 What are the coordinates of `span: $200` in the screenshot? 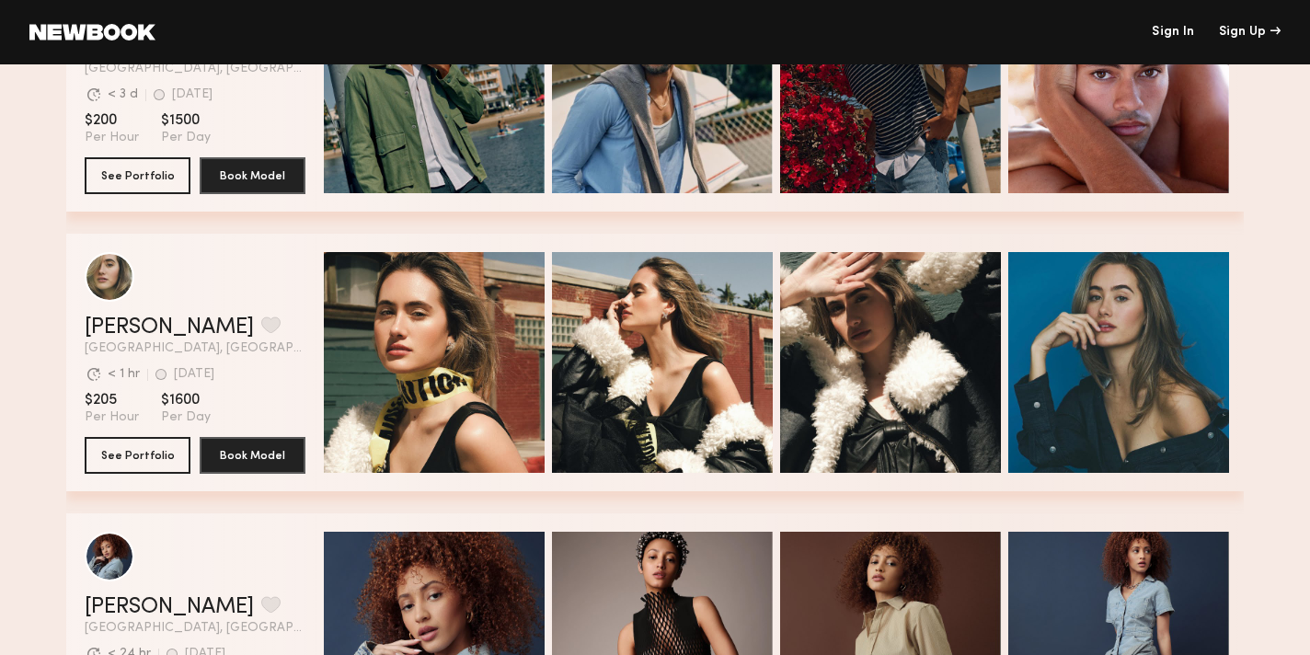 It's located at (111, 121).